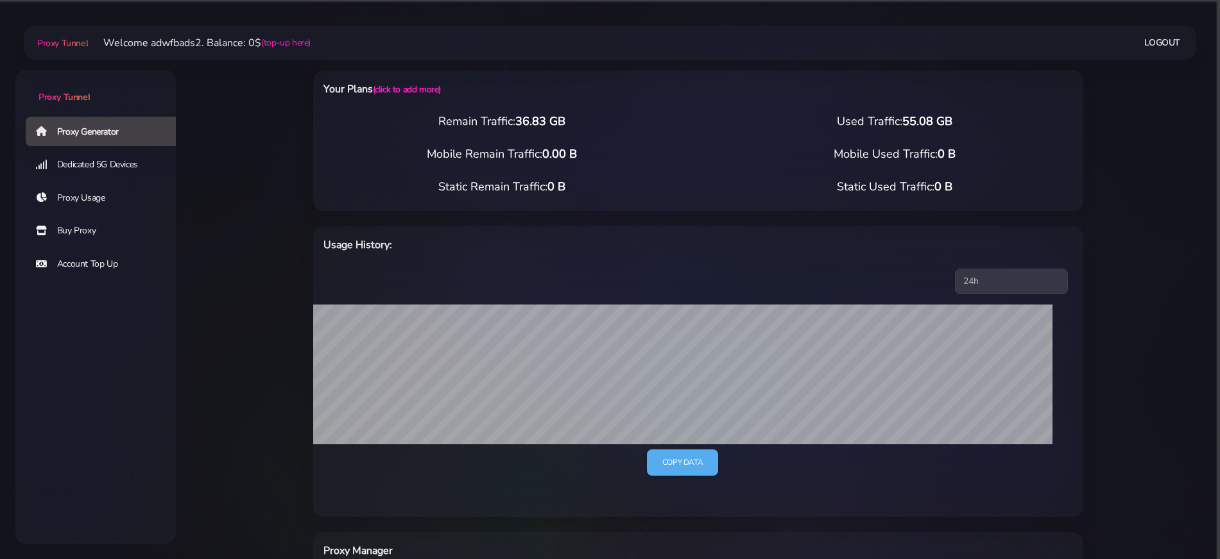  I want to click on a: Proxy Usage, so click(106, 198).